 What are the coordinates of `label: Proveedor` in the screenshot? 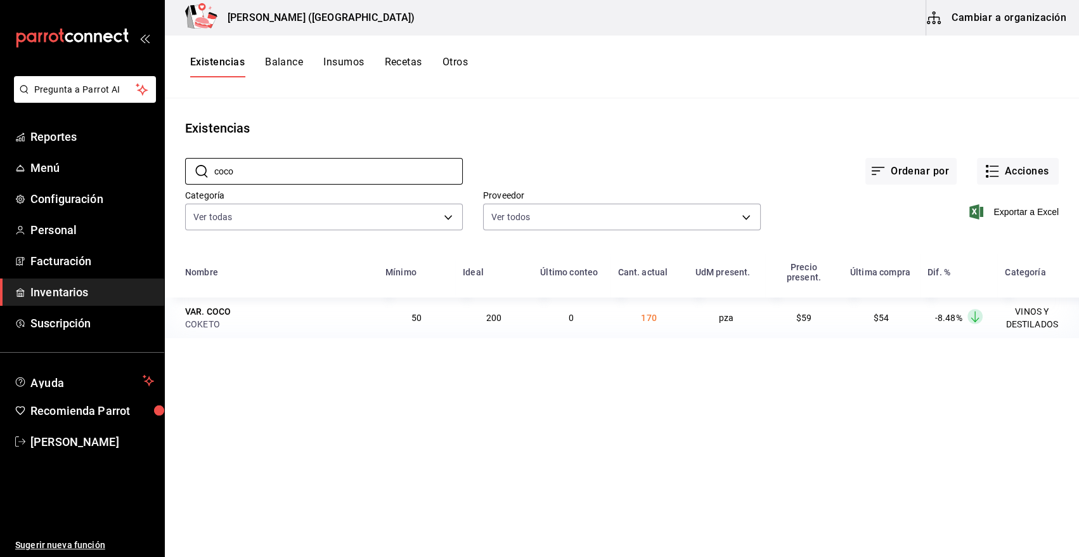 It's located at (622, 195).